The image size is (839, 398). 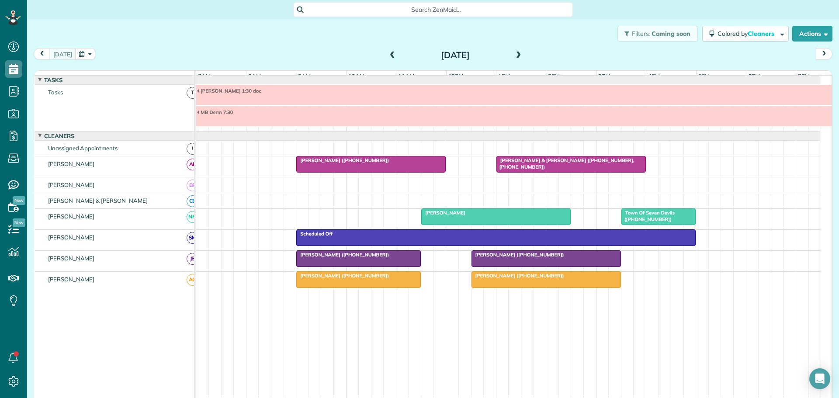 What do you see at coordinates (192, 185) in the screenshot?
I see `span: BR` at bounding box center [192, 185].